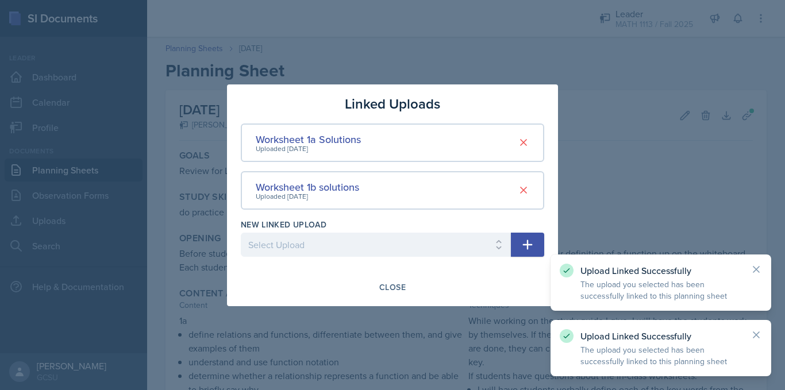 Image resolution: width=785 pixels, height=390 pixels. Describe the element at coordinates (392, 287) in the screenshot. I see `div: Close` at that location.